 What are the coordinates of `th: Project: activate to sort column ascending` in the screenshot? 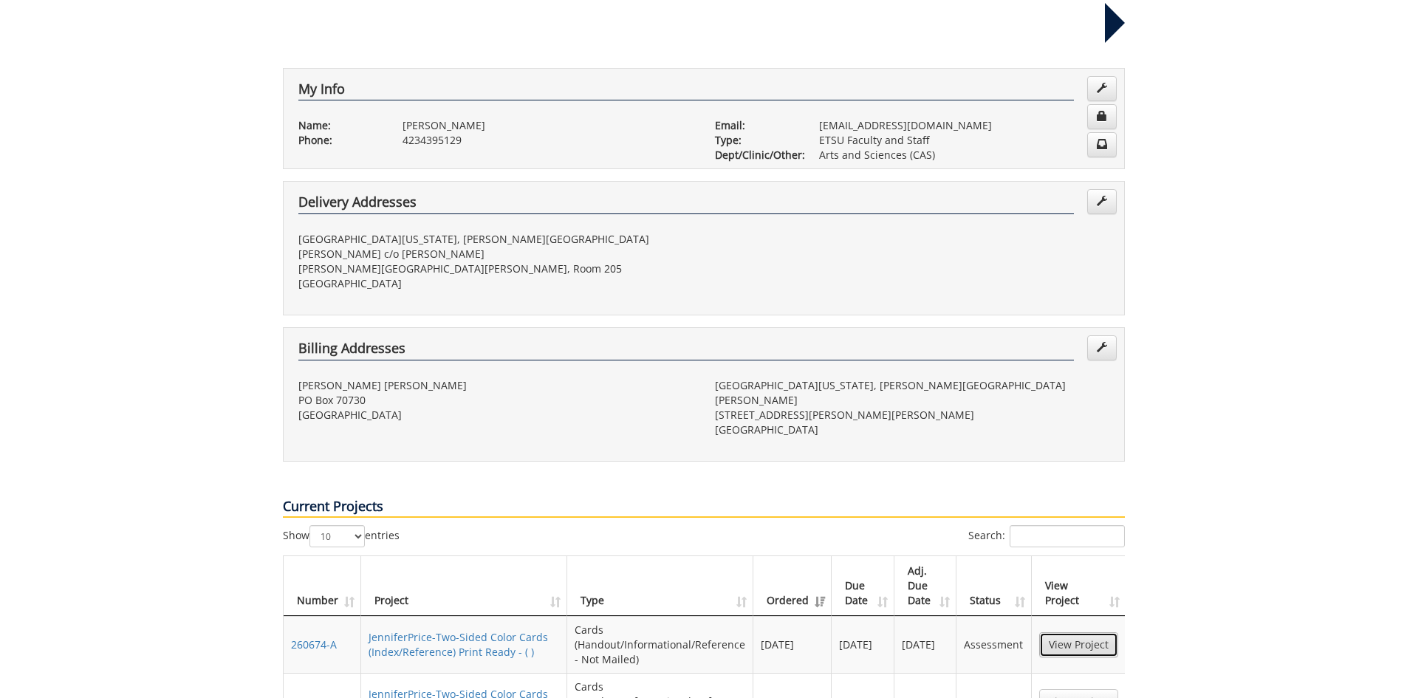 It's located at (465, 586).